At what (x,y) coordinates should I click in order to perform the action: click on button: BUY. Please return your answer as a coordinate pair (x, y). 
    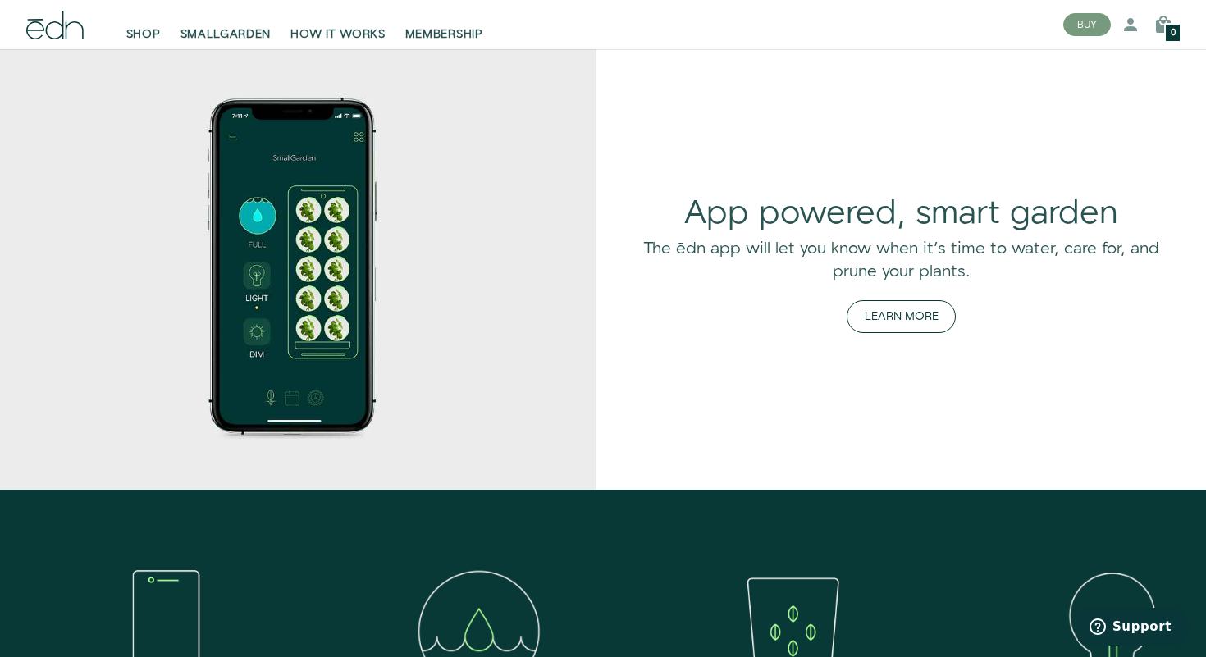
    Looking at the image, I should click on (1087, 25).